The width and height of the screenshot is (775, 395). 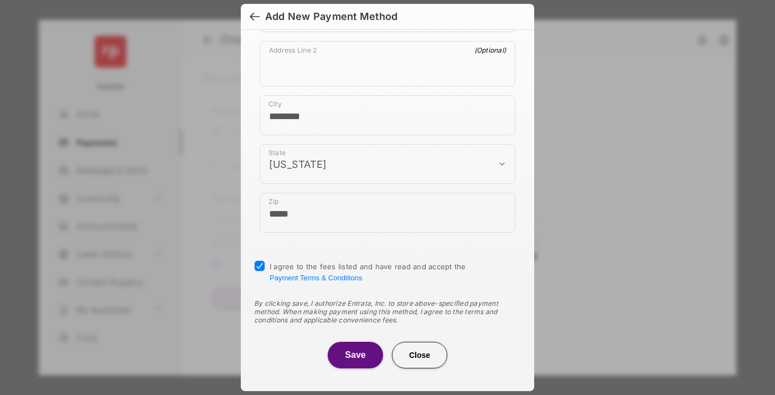 What do you see at coordinates (368, 272) in the screenshot?
I see `span: I agree to the fees listed and have read and accept the` at bounding box center [368, 272].